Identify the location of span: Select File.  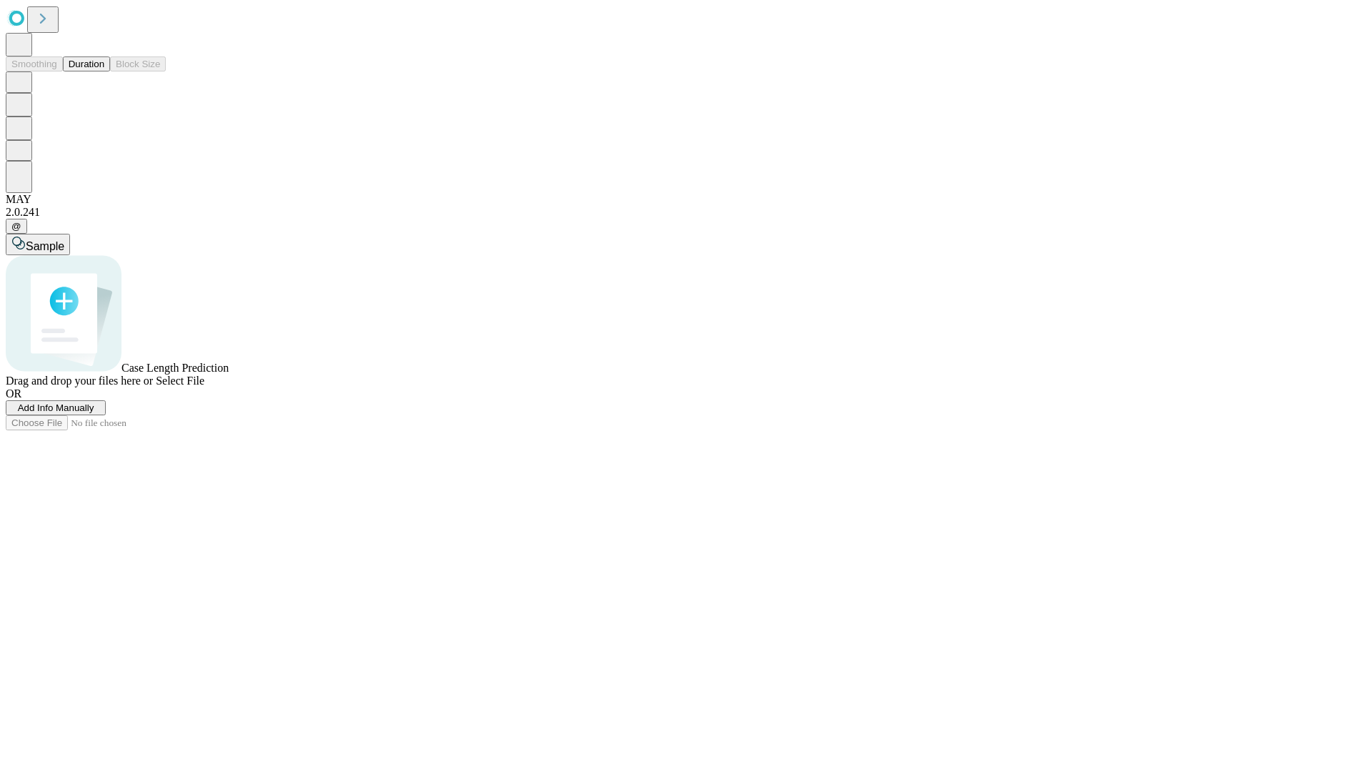
(180, 380).